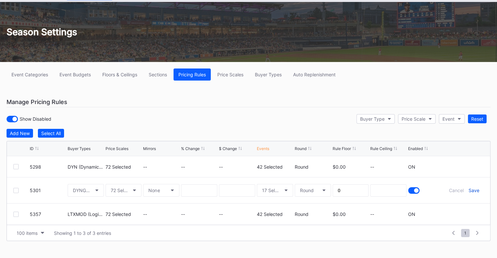 This screenshot has height=258, width=497. Describe the element at coordinates (416, 119) in the screenshot. I see `button: Price Scale` at that location.